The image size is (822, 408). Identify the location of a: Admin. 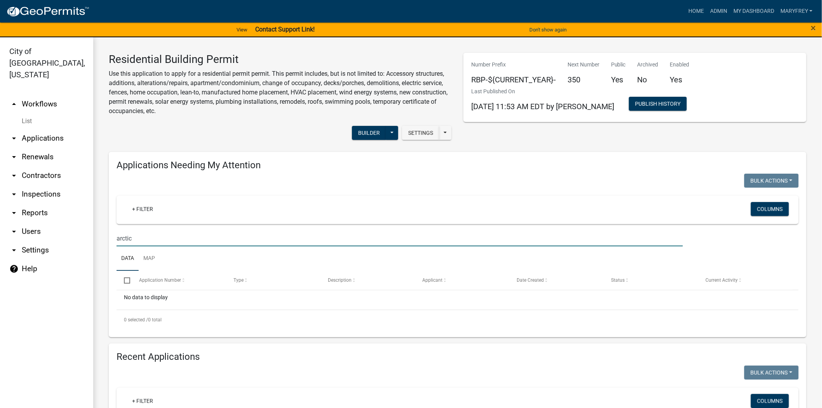
(719, 11).